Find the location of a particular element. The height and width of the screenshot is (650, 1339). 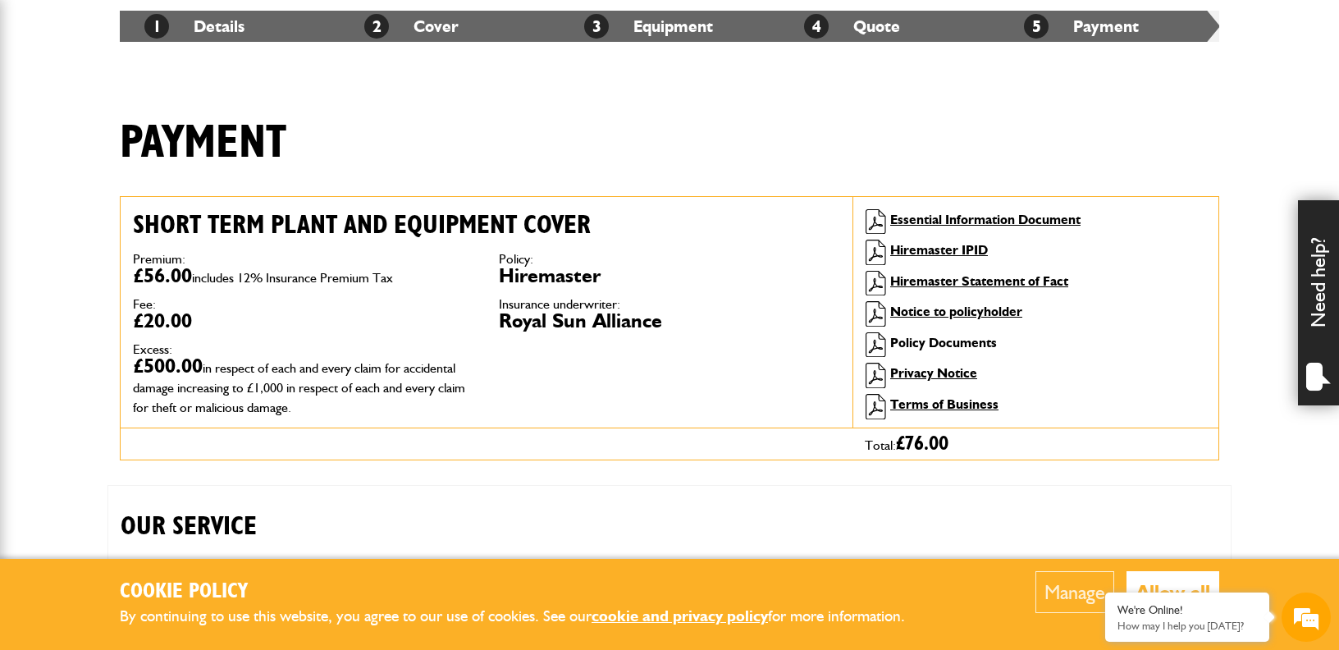

a: Privacy Notice is located at coordinates (934, 372).